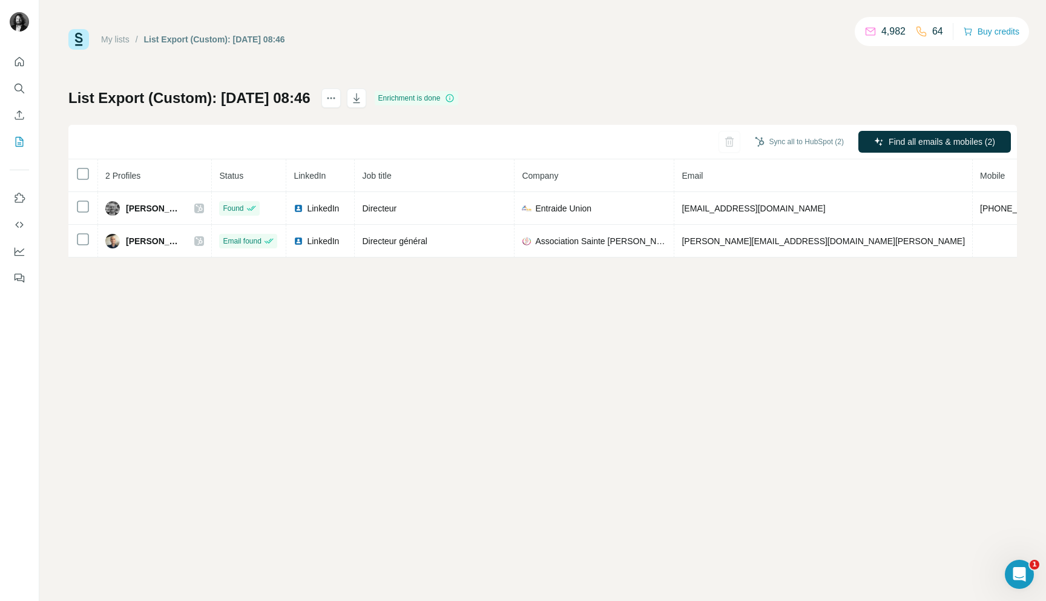 The width and height of the screenshot is (1046, 601). What do you see at coordinates (19, 278) in the screenshot?
I see `button: Feedback` at bounding box center [19, 278].